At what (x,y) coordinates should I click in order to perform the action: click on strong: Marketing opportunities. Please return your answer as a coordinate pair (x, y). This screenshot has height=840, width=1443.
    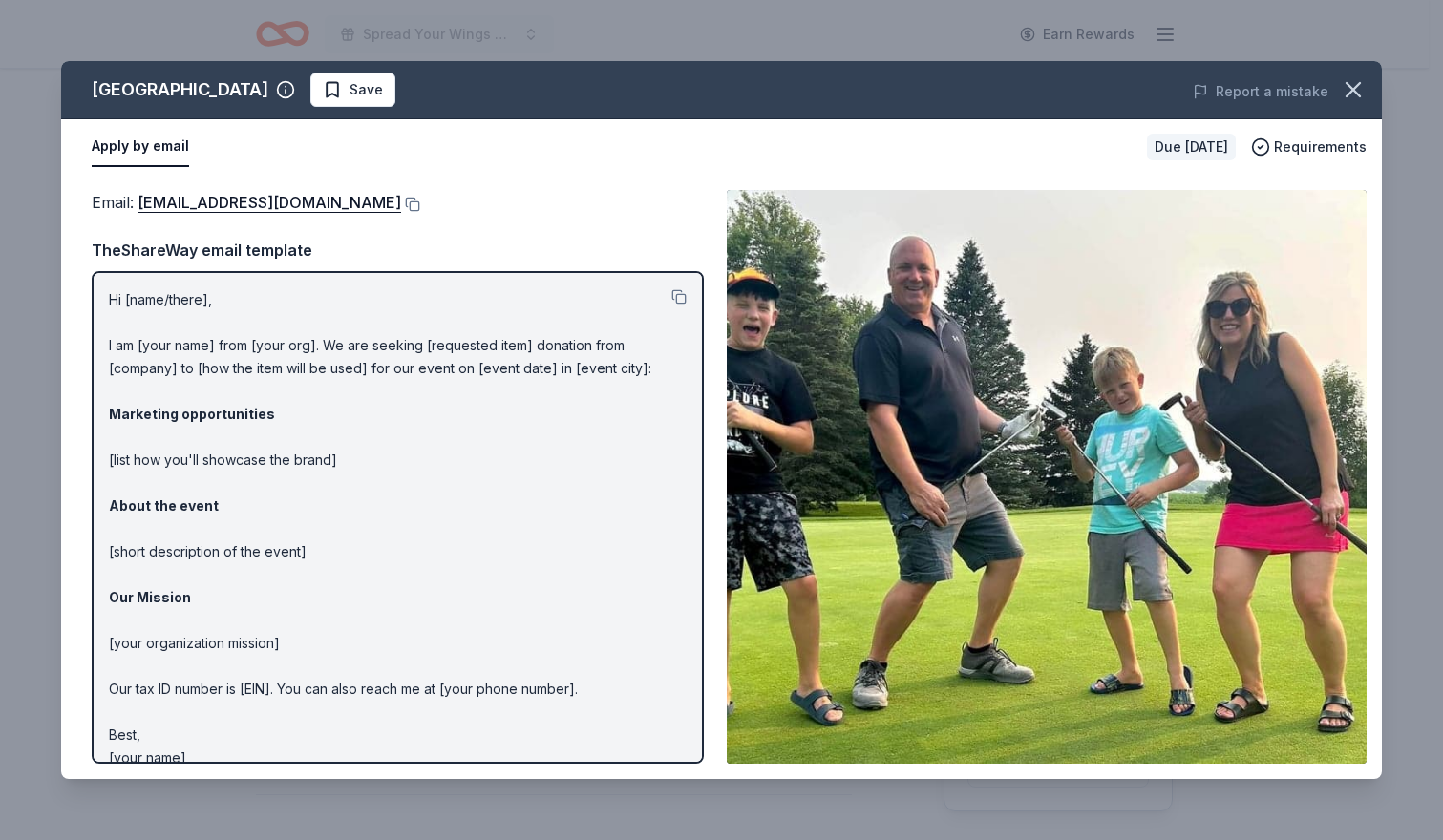
    Looking at the image, I should click on (192, 413).